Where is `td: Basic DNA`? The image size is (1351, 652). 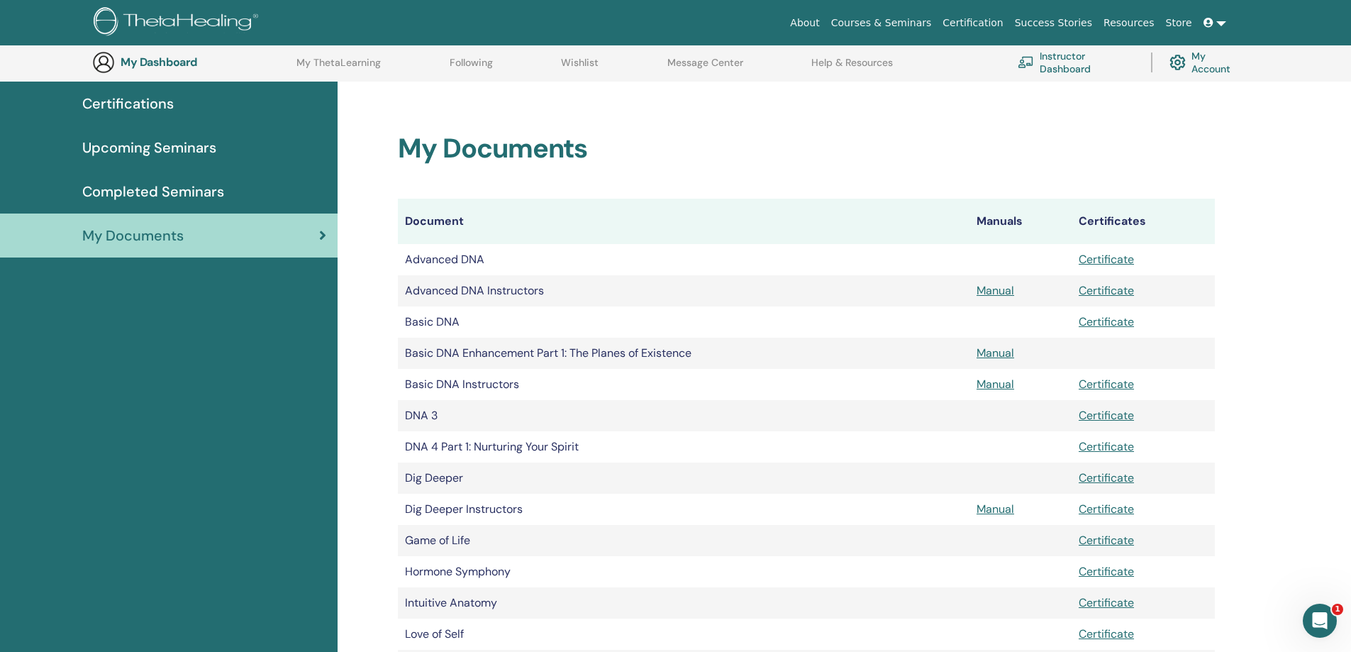
td: Basic DNA is located at coordinates (684, 322).